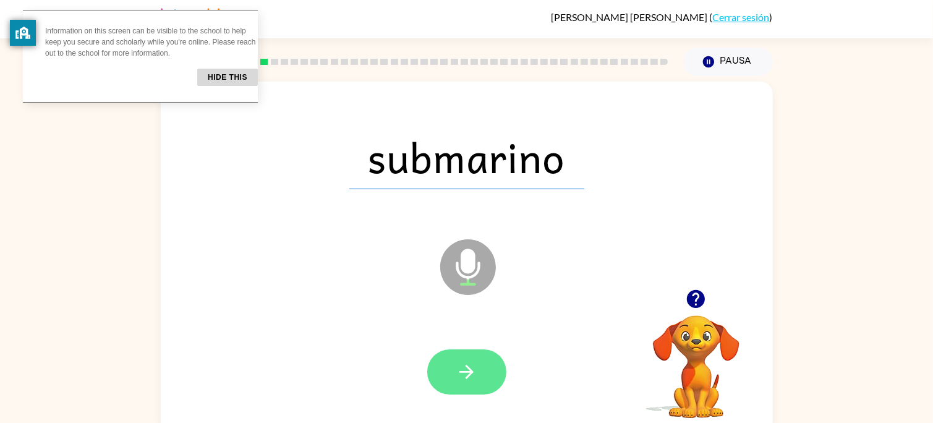  I want to click on video: Tu navegador debe admitir la reproducción de archivos .mp4 para usar Literably. Intenta usar otro..., so click(696, 358).